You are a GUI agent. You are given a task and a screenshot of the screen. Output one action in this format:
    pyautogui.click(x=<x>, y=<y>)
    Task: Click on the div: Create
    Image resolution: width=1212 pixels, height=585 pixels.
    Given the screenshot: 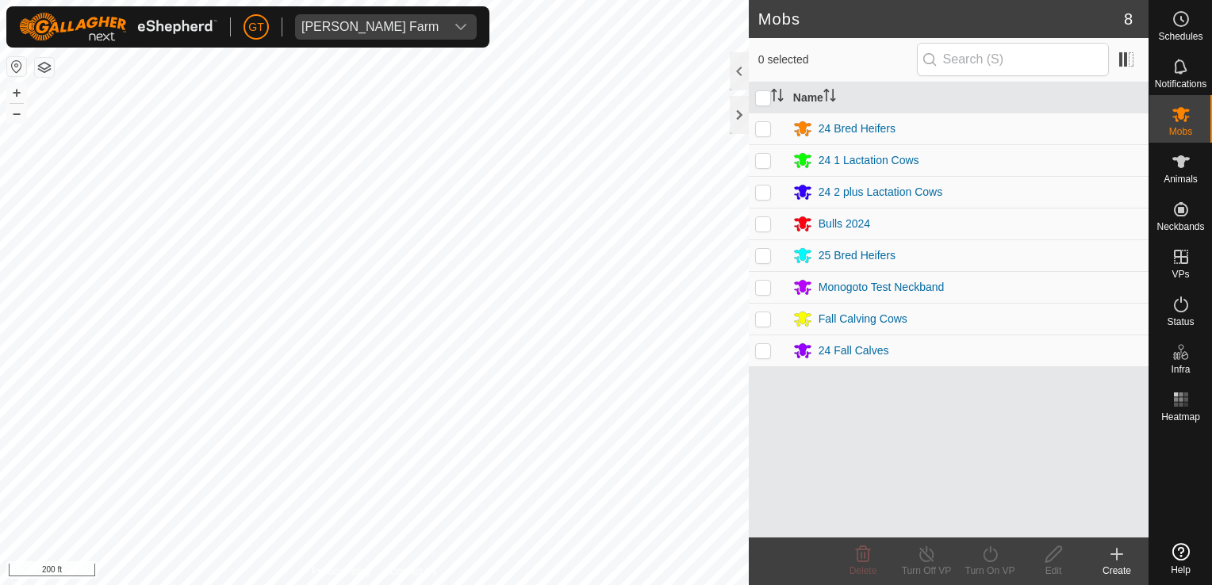 What is the action you would take?
    pyautogui.click(x=1117, y=571)
    